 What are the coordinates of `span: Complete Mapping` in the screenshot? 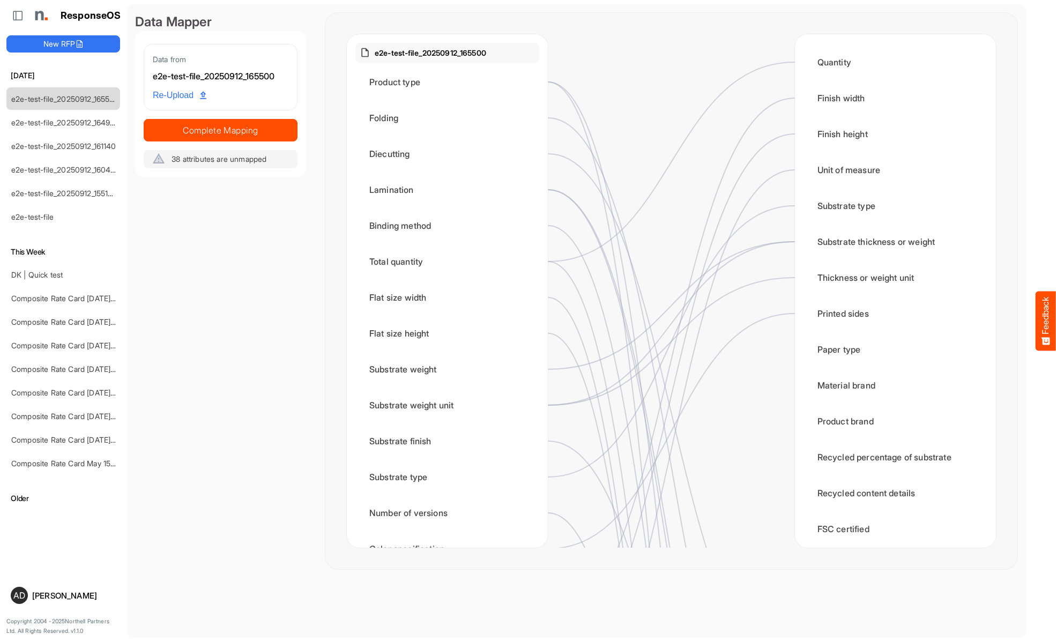 It's located at (220, 130).